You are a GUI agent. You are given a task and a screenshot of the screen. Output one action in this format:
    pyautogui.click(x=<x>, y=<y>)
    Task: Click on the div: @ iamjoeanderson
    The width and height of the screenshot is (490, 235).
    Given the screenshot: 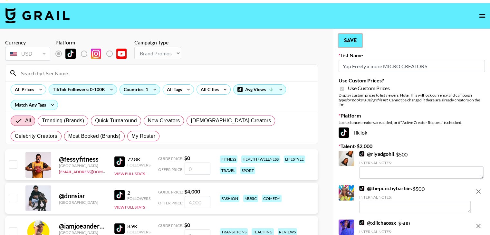 What is the action you would take?
    pyautogui.click(x=83, y=226)
    